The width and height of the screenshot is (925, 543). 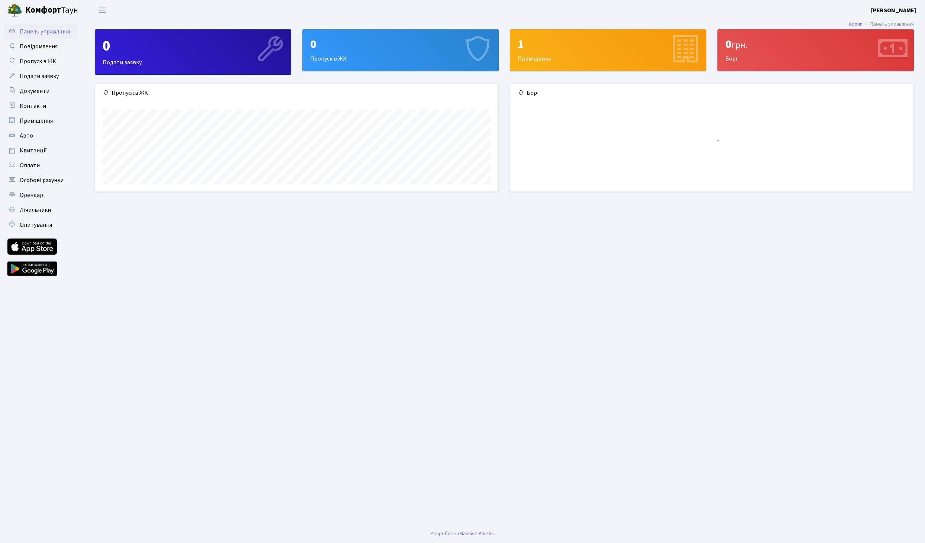 What do you see at coordinates (463, 534) in the screenshot?
I see `div: Розроблено .` at bounding box center [463, 534].